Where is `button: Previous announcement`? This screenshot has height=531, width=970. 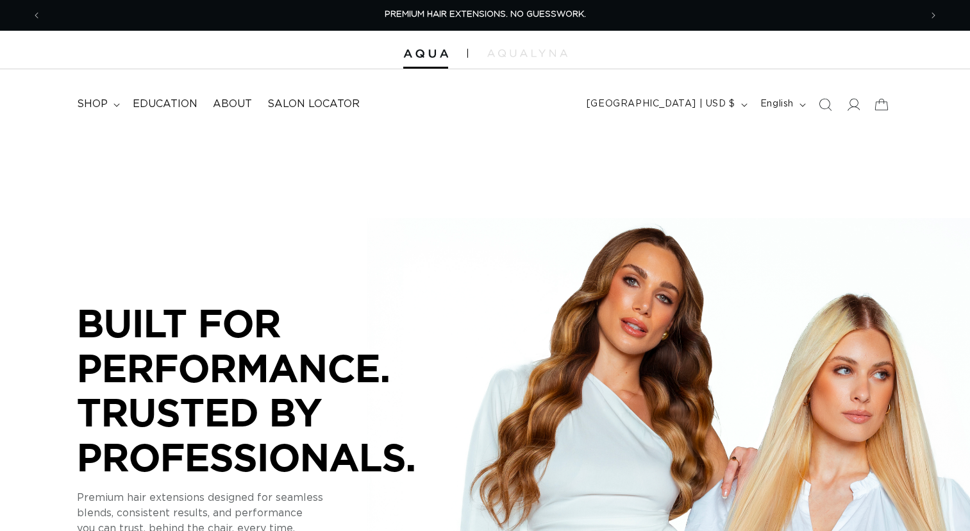
button: Previous announcement is located at coordinates (37, 15).